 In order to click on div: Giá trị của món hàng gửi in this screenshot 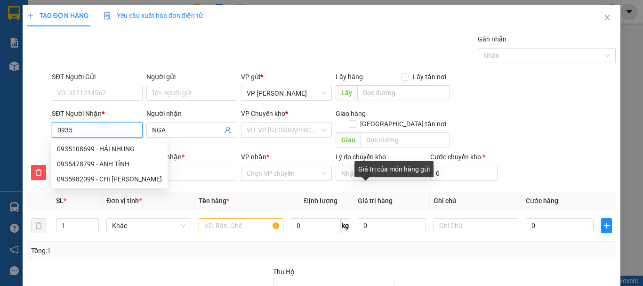, I will do `click(394, 169)`.